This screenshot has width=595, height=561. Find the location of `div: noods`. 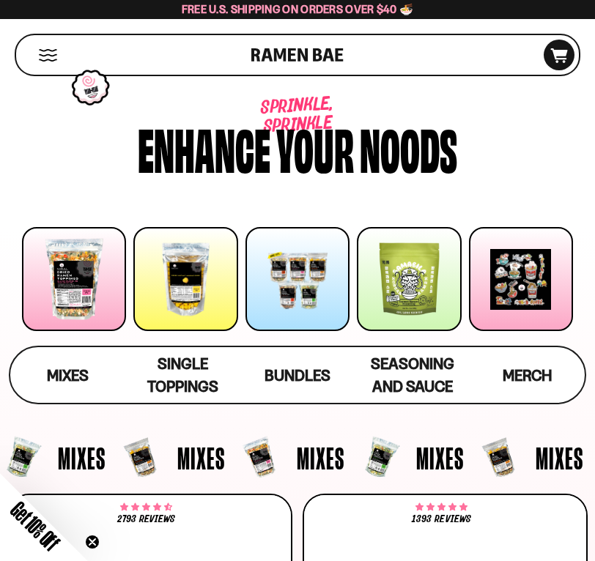

div: noods is located at coordinates (408, 148).